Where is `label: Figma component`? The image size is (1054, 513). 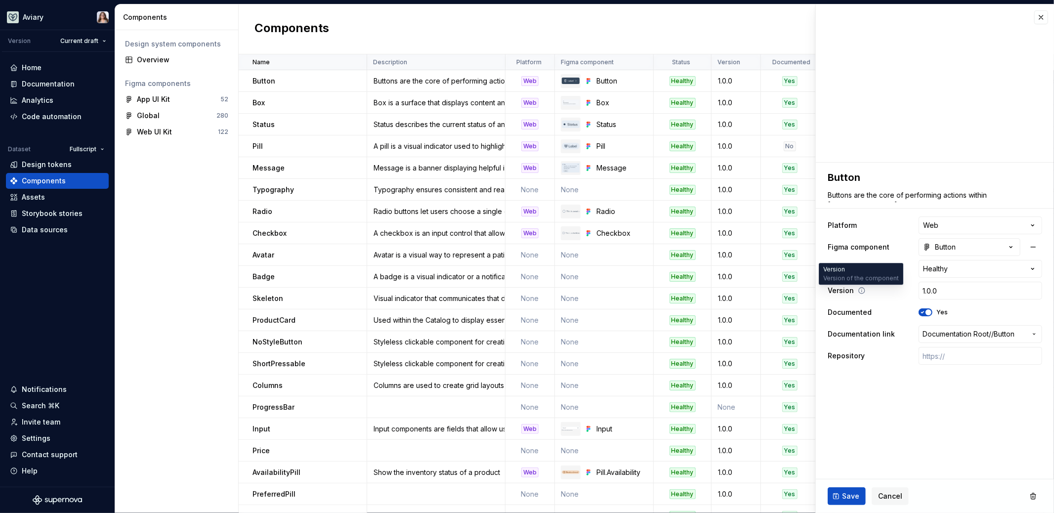
label: Figma component is located at coordinates (858, 247).